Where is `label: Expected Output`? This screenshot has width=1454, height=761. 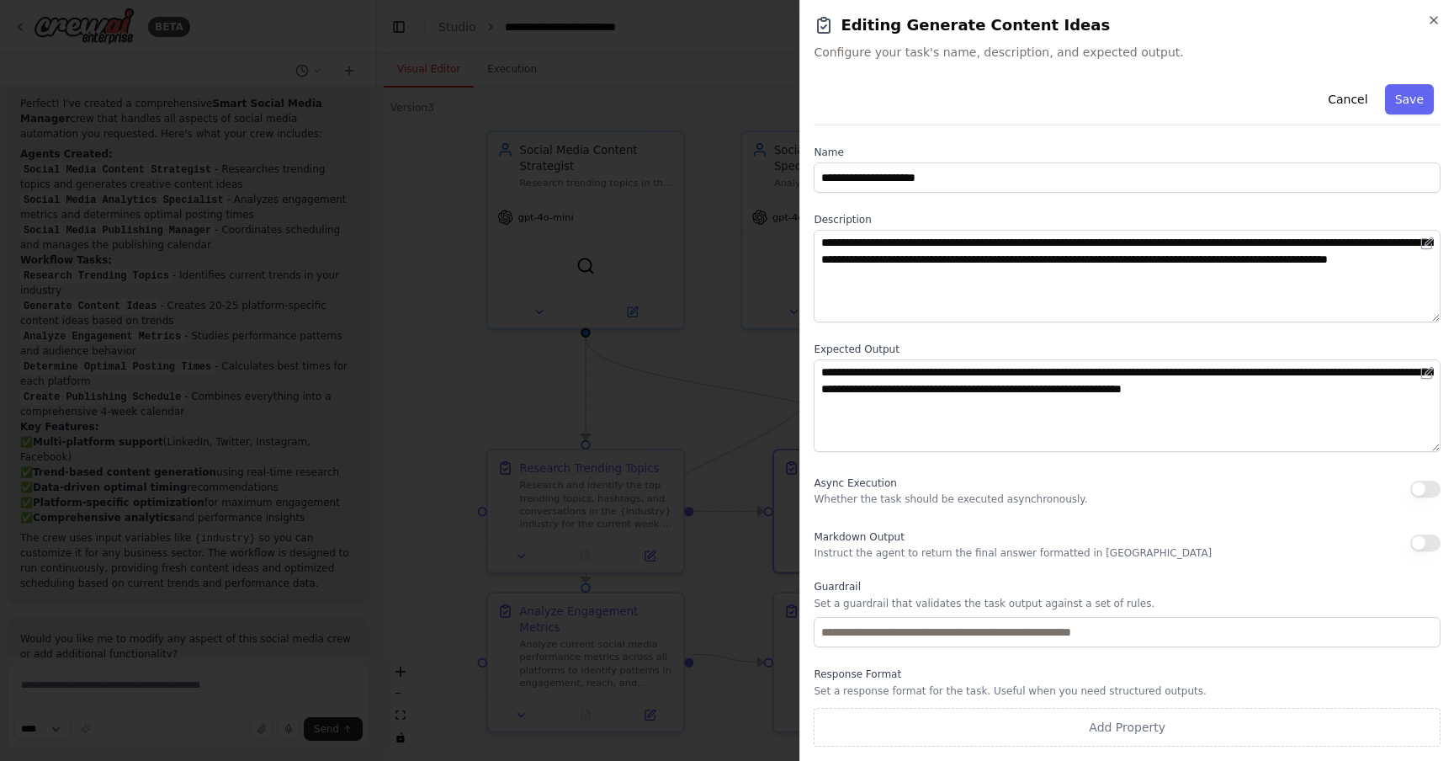
label: Expected Output is located at coordinates (1126, 349).